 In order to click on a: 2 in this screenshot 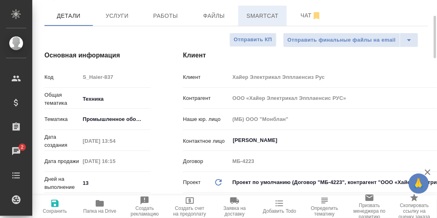, I will do `click(16, 151)`.